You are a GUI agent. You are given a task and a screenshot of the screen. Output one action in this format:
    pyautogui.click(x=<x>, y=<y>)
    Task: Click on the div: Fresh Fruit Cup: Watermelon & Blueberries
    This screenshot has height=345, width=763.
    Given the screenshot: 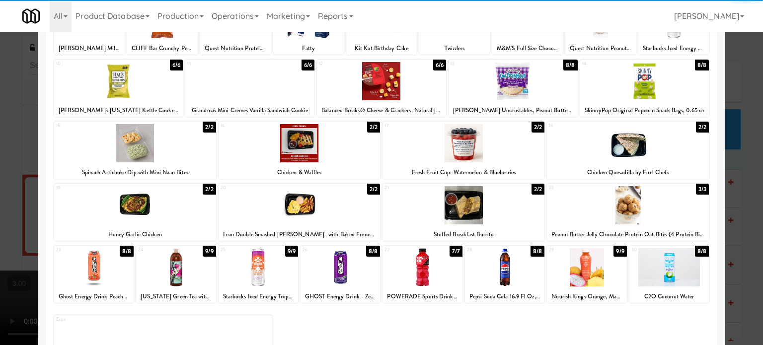 What is the action you would take?
    pyautogui.click(x=463, y=172)
    